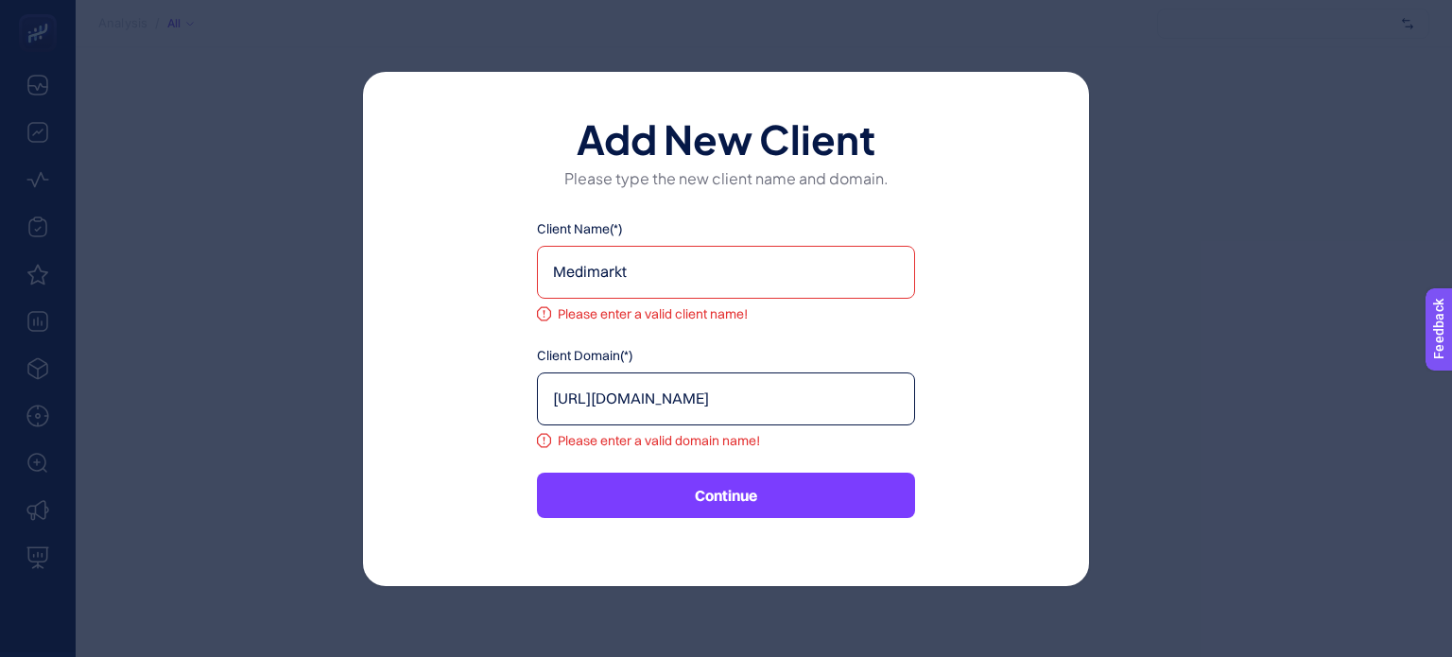 The image size is (1452, 657). What do you see at coordinates (726, 399) in the screenshot?
I see `input: Your domain name` at bounding box center [726, 399].